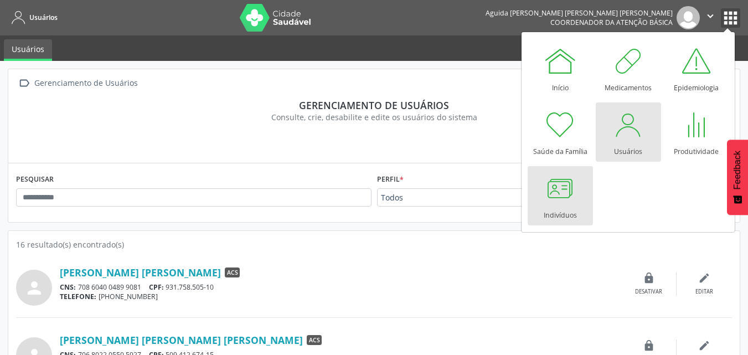  I want to click on a: Saúde da Família, so click(560, 132).